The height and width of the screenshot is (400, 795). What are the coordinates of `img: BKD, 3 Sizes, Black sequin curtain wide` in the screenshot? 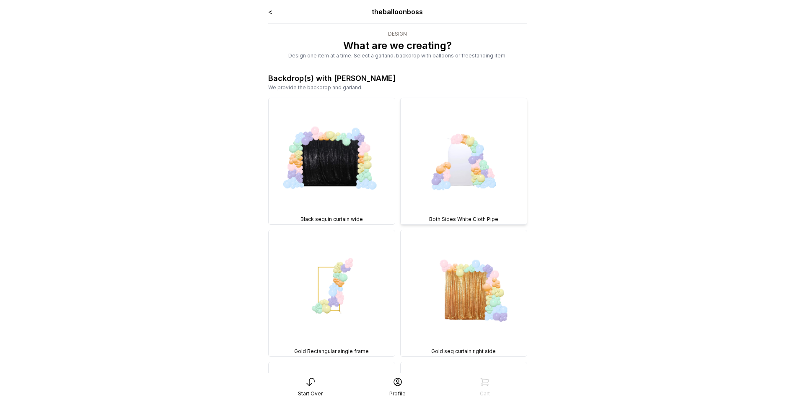 It's located at (331, 161).